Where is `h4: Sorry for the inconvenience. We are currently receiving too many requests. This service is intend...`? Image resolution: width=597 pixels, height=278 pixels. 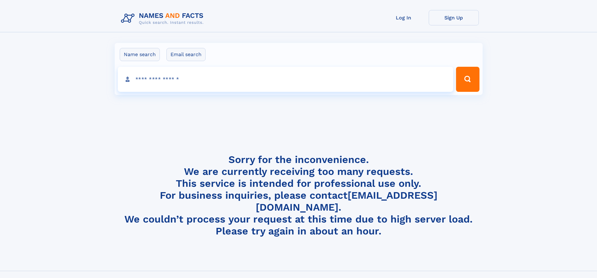 h4: Sorry for the inconvenience. We are currently receiving too many requests. This service is intend... is located at coordinates (298, 195).